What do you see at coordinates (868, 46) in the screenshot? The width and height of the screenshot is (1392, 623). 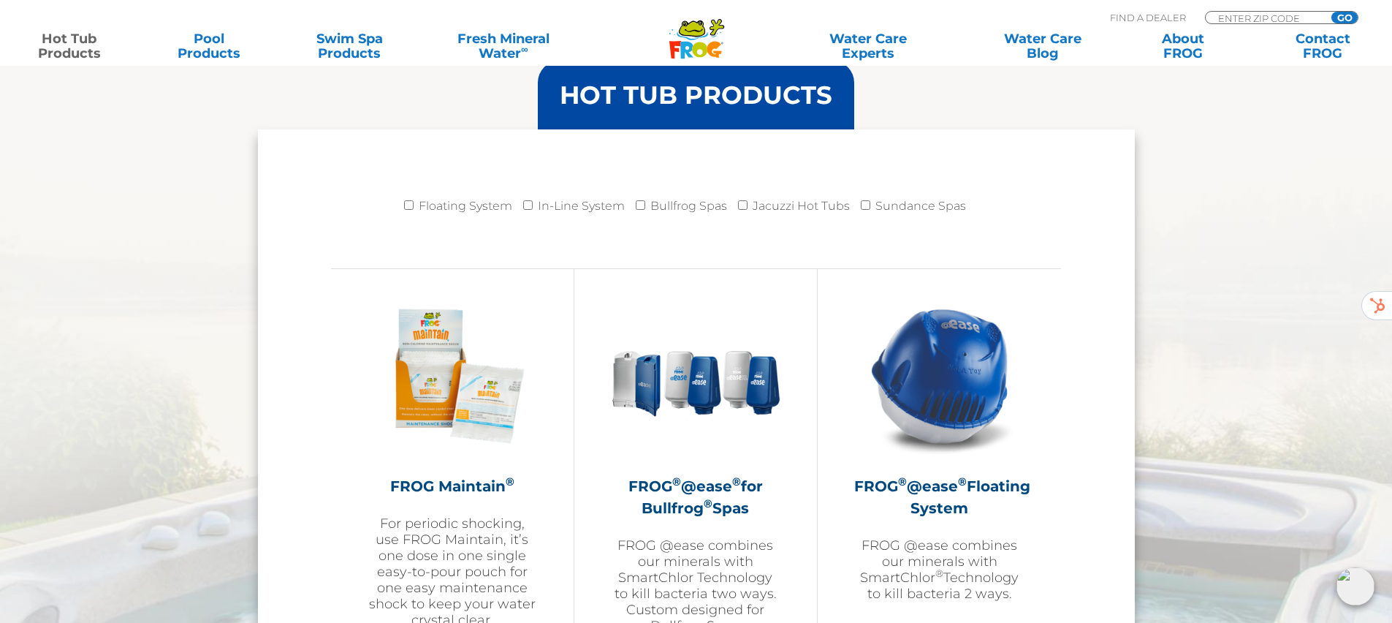 I see `a: Water CareExperts` at bounding box center [868, 46].